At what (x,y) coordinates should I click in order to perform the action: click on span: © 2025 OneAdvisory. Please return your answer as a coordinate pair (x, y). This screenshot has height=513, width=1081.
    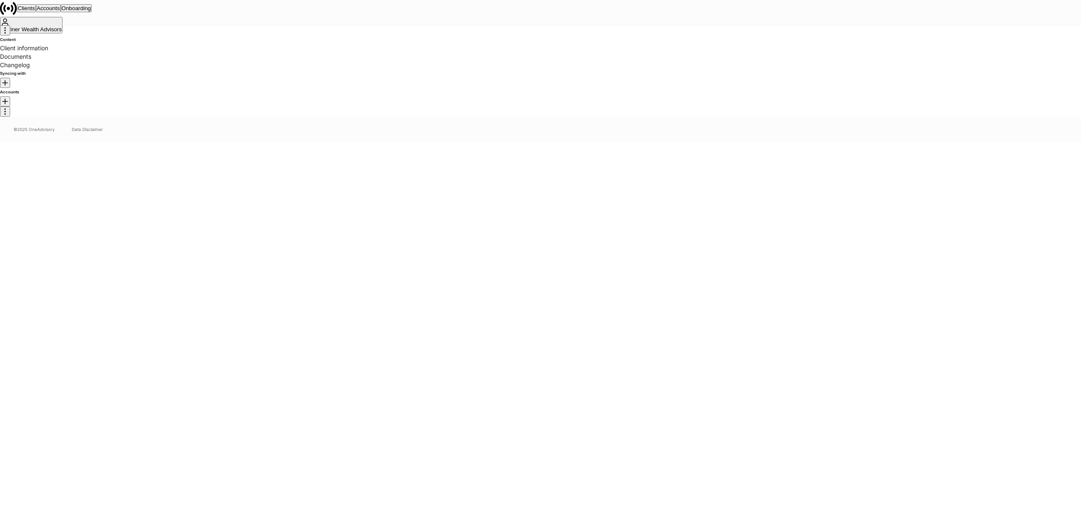
    Looking at the image, I should click on (34, 129).